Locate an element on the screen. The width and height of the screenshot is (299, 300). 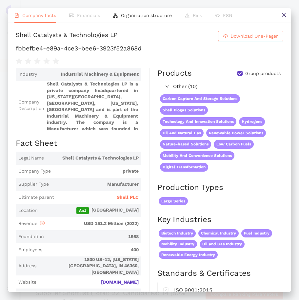
span: Industry is located at coordinates (28, 74).